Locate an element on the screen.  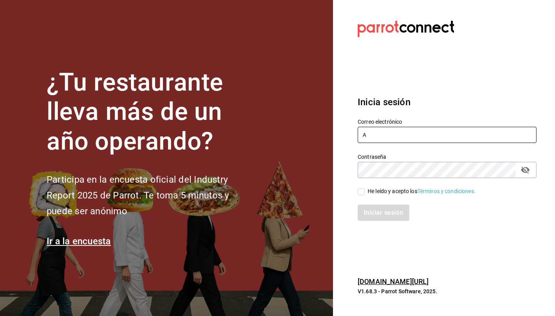
label: Correo electrónico is located at coordinates (447, 121).